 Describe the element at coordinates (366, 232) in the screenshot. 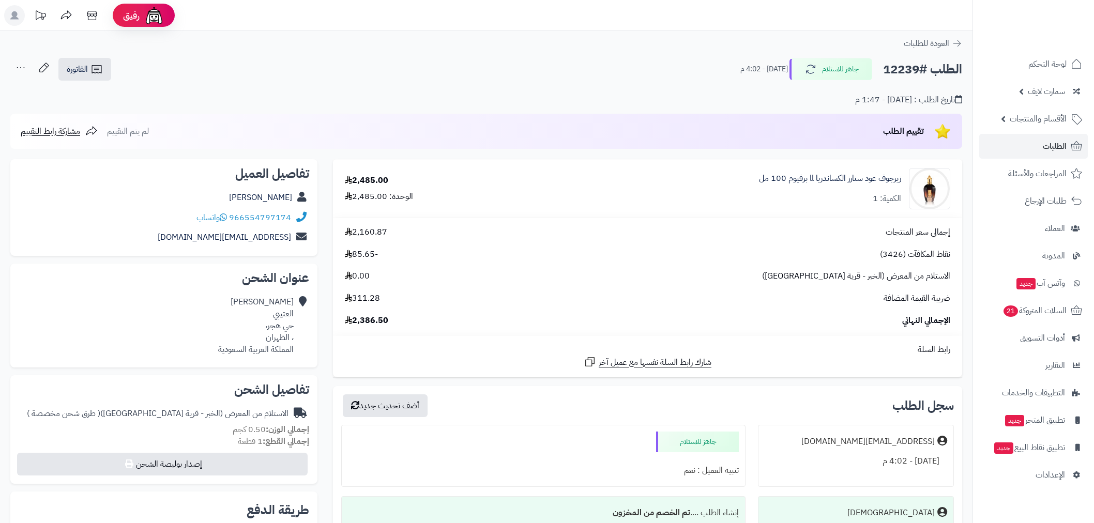

I see `span: 2,160.87` at that location.